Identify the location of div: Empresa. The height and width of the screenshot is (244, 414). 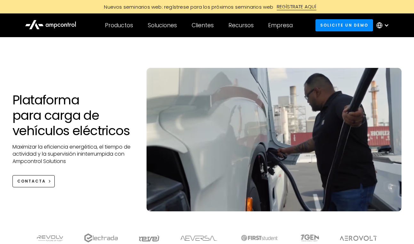
(280, 25).